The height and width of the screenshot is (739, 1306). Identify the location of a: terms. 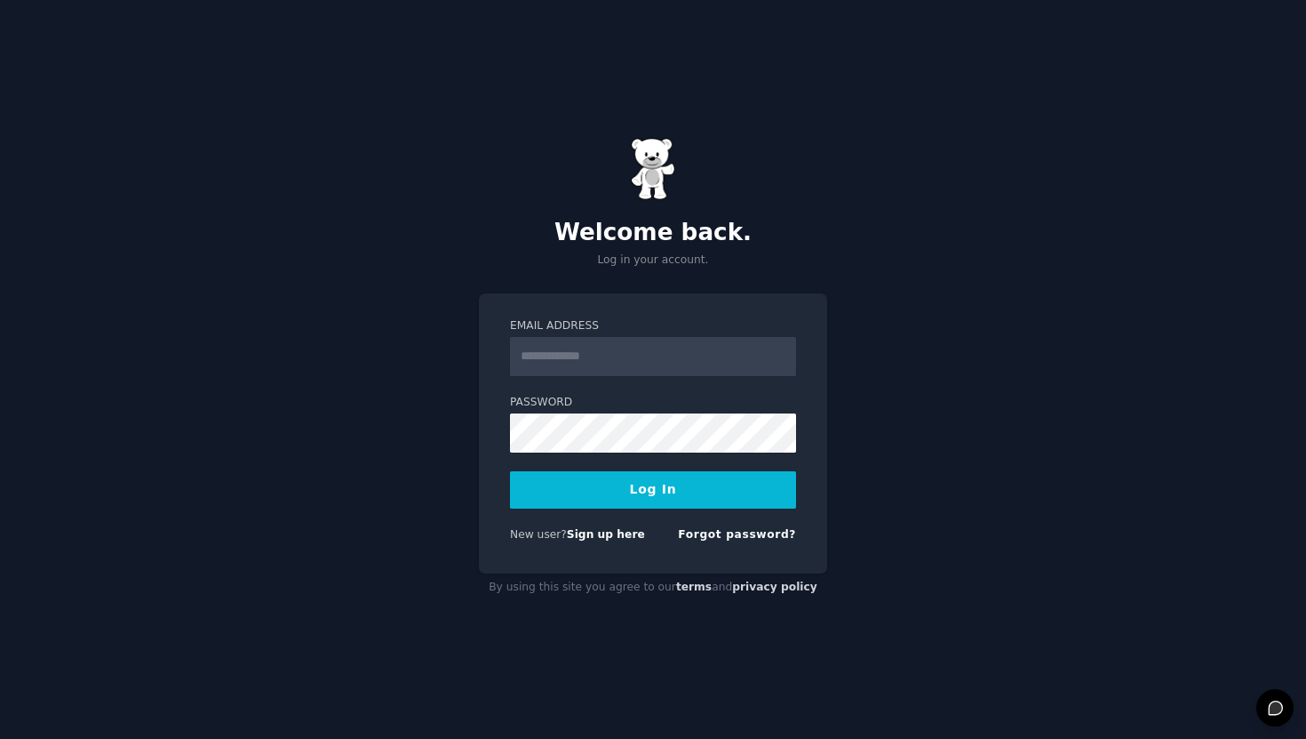
(694, 587).